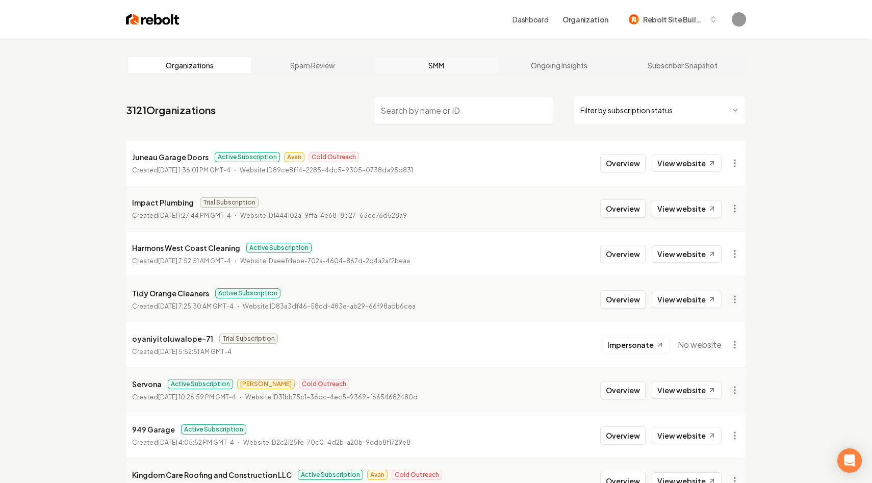 The height and width of the screenshot is (483, 872). Describe the element at coordinates (147, 384) in the screenshot. I see `p: Servona` at that location.